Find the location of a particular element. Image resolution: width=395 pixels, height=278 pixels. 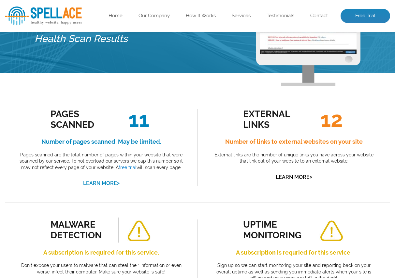

td: functionnality (2) is located at coordinates (49, 98).